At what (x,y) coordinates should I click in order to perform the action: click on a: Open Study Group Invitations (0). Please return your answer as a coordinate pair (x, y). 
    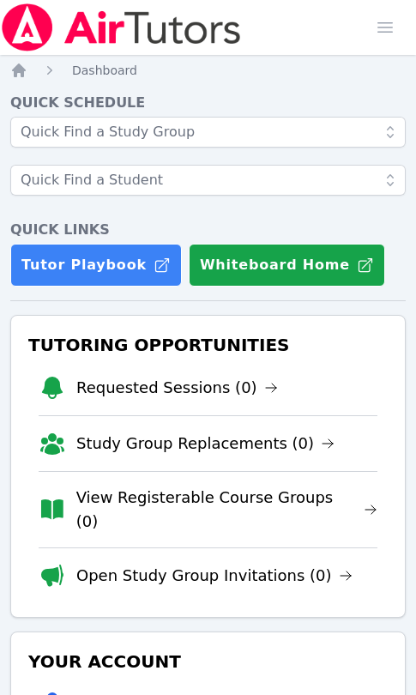
    Looking at the image, I should click on (215, 576).